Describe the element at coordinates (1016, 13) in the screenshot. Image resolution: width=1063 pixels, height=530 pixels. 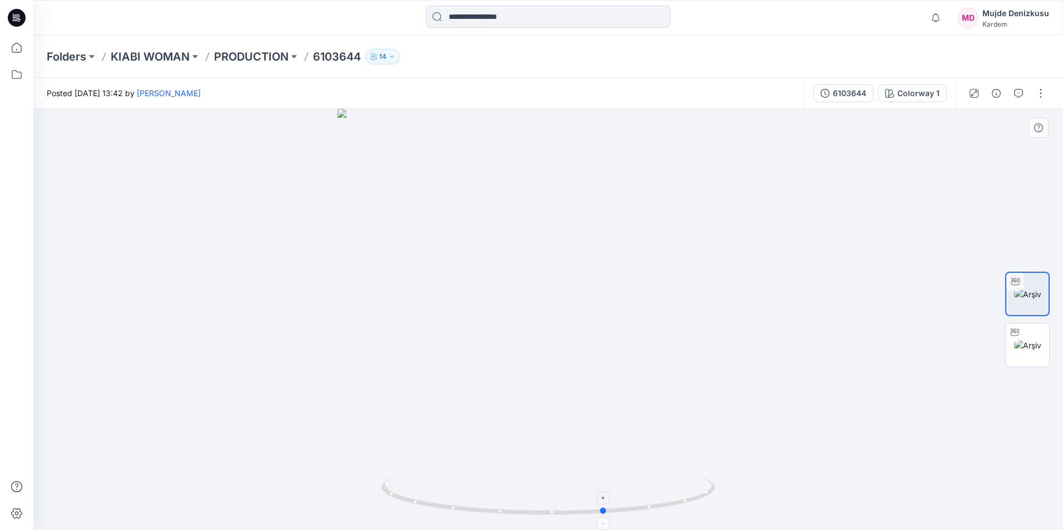
I see `div: Mujde Denizkusu` at that location.